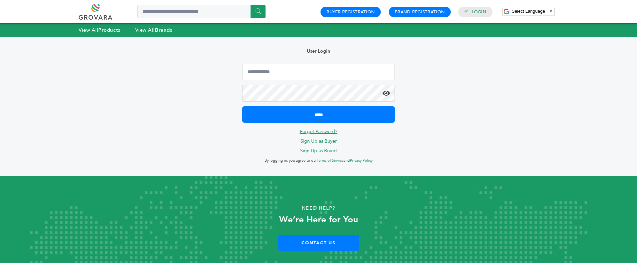 Image resolution: width=637 pixels, height=263 pixels. I want to click on a: Sign Up as Buyer, so click(319, 141).